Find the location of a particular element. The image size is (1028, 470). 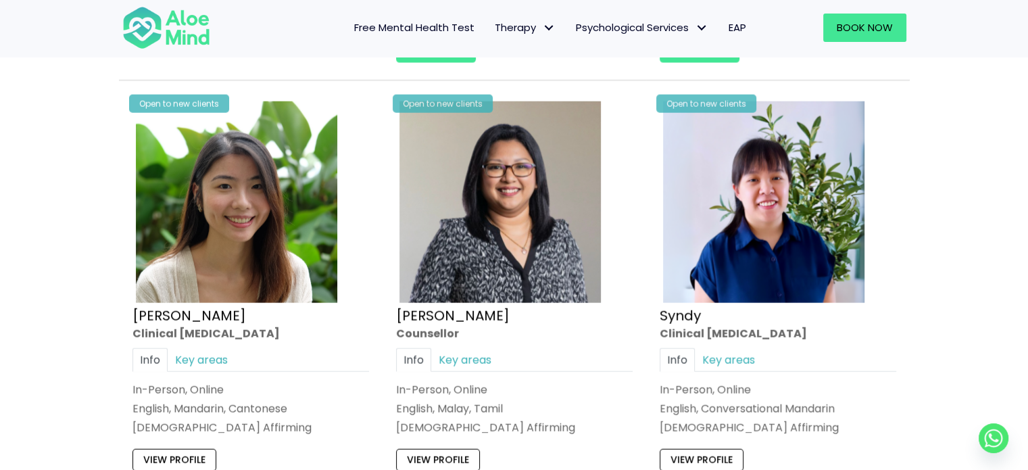

span: Free Mental Health Test is located at coordinates (414, 27).